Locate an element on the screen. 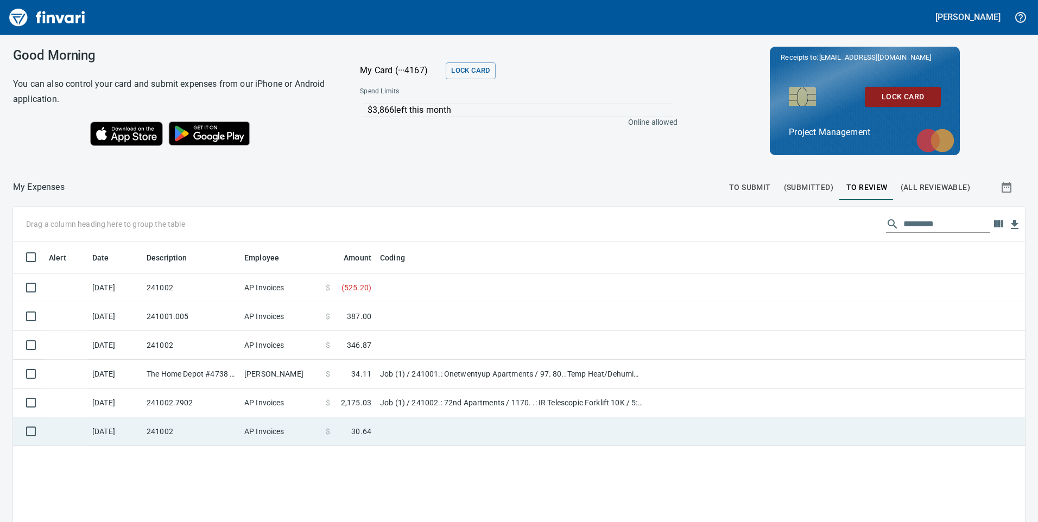  button: Download Table is located at coordinates (1014, 225).